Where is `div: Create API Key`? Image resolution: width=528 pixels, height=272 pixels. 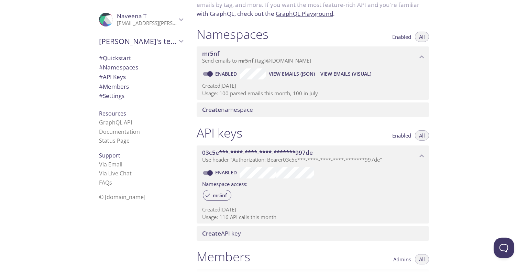
div: Create API Key is located at coordinates (313, 234).